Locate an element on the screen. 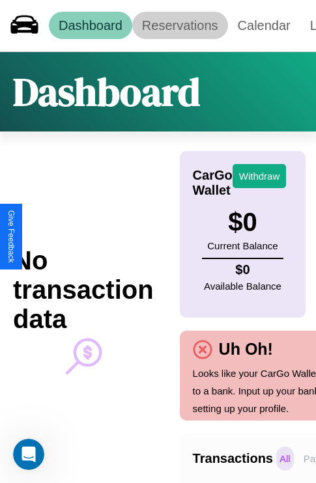  div: Give Feedback is located at coordinates (11, 236).